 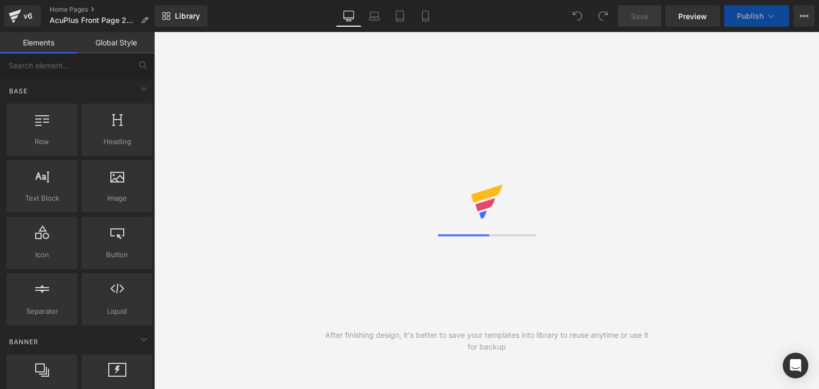 What do you see at coordinates (751, 16) in the screenshot?
I see `span: Publish` at bounding box center [751, 16].